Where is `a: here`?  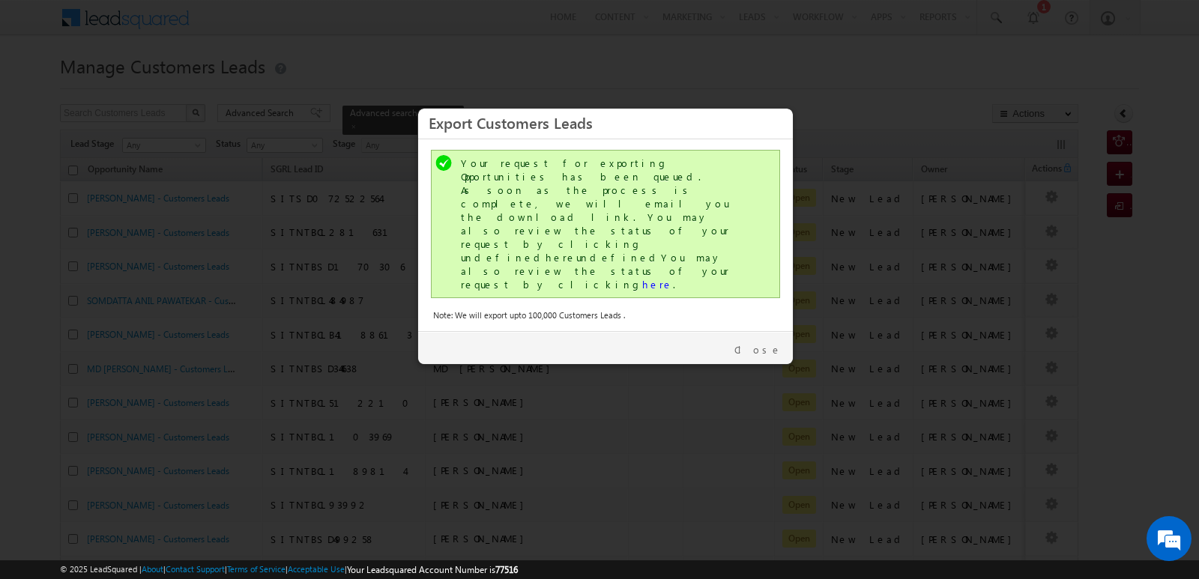
a: here is located at coordinates (657, 284).